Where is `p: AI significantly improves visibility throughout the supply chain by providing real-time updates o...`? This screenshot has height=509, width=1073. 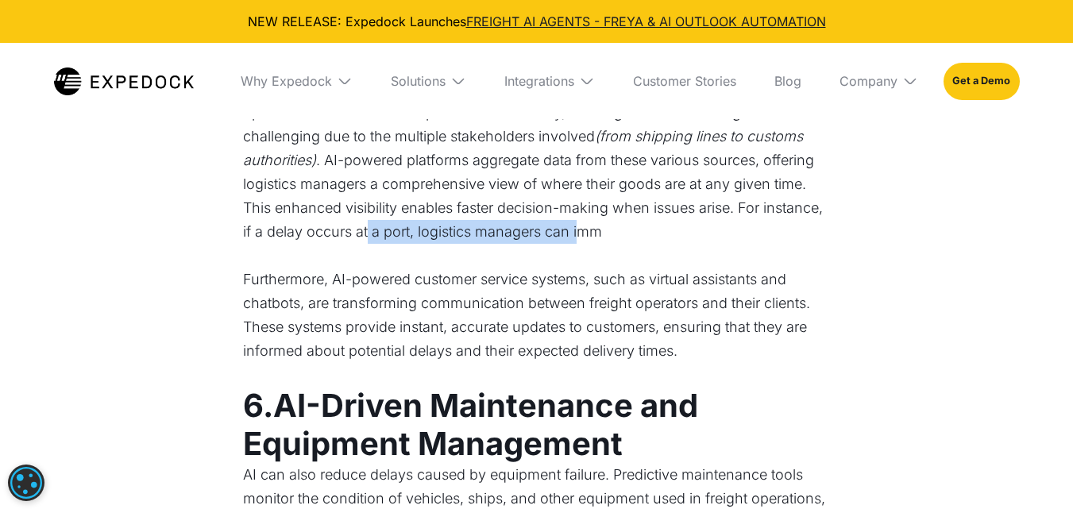 p: AI significantly improves visibility throughout the supply chain by providing real-time updates o... is located at coordinates (537, 160).